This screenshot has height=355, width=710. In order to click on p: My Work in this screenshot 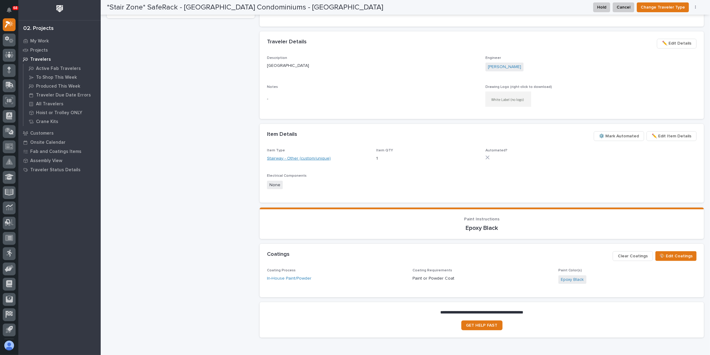, I will do `click(39, 41)`.